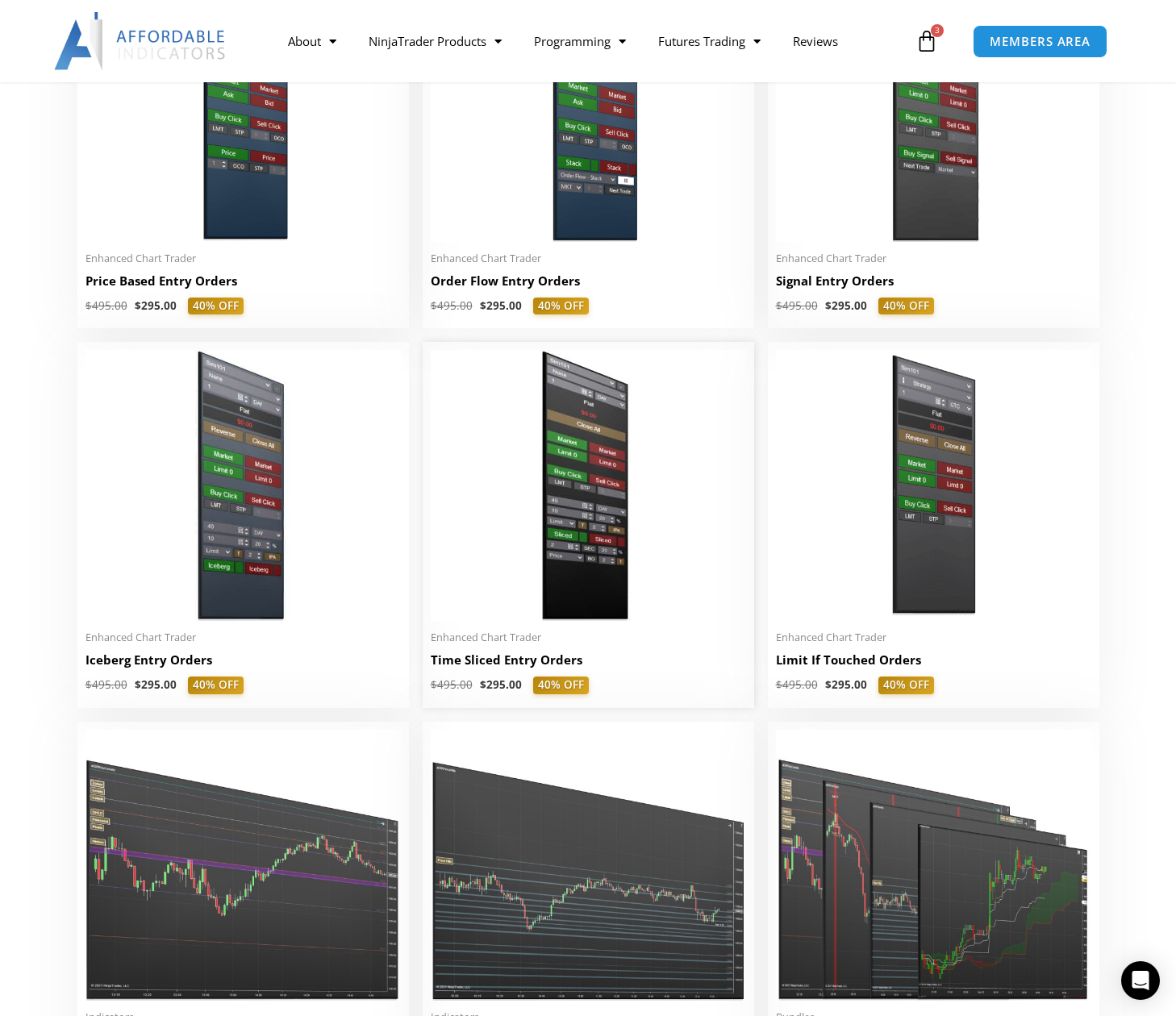 The width and height of the screenshot is (1176, 1016). I want to click on h2: Price Based Entry Orders, so click(243, 280).